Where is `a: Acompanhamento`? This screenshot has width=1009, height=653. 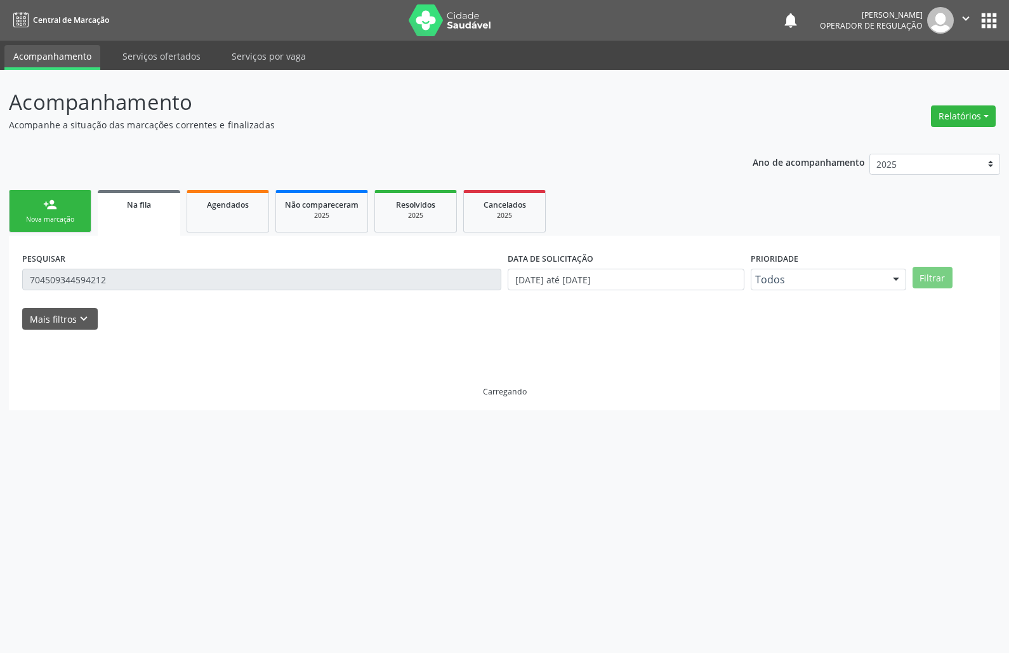
a: Acompanhamento is located at coordinates (52, 57).